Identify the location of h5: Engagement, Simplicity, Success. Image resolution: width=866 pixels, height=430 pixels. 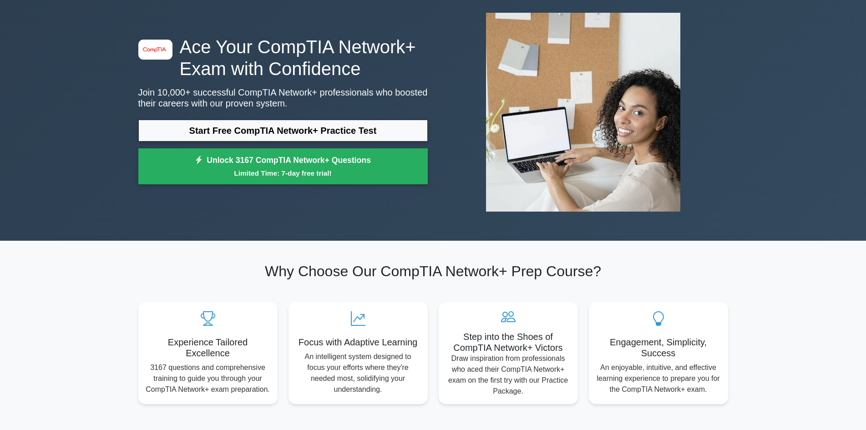
(658, 348).